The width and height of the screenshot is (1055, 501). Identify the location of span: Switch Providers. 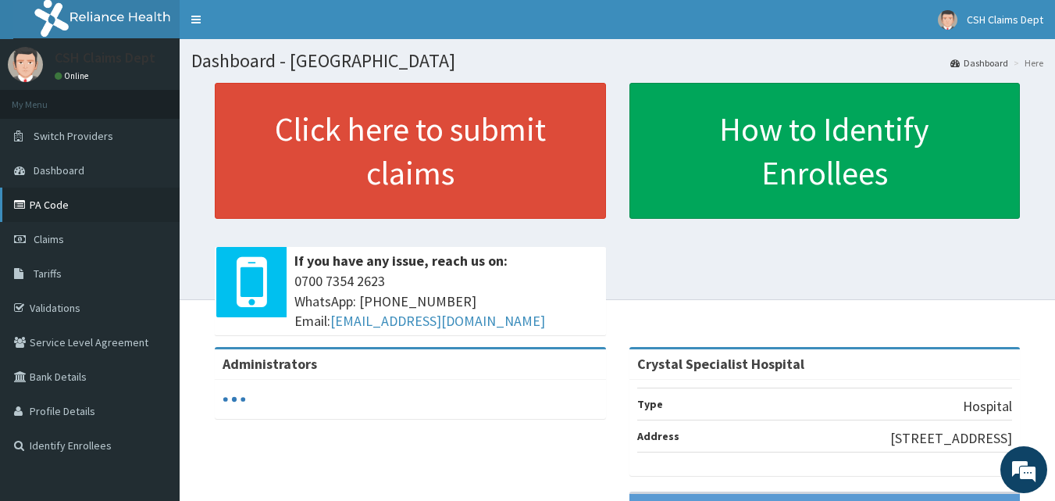
(73, 136).